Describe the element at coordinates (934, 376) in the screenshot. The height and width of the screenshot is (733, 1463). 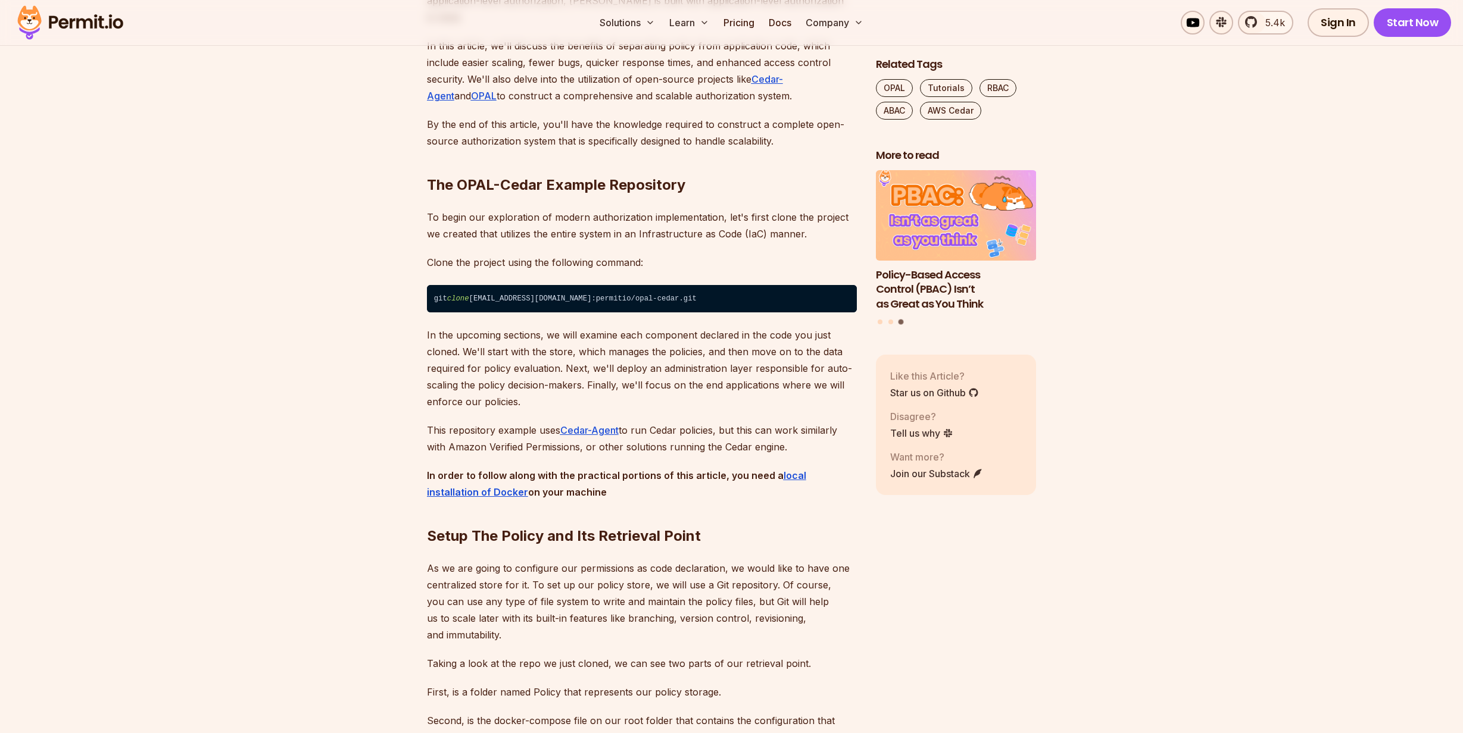
I see `p: Like this Article?` at that location.